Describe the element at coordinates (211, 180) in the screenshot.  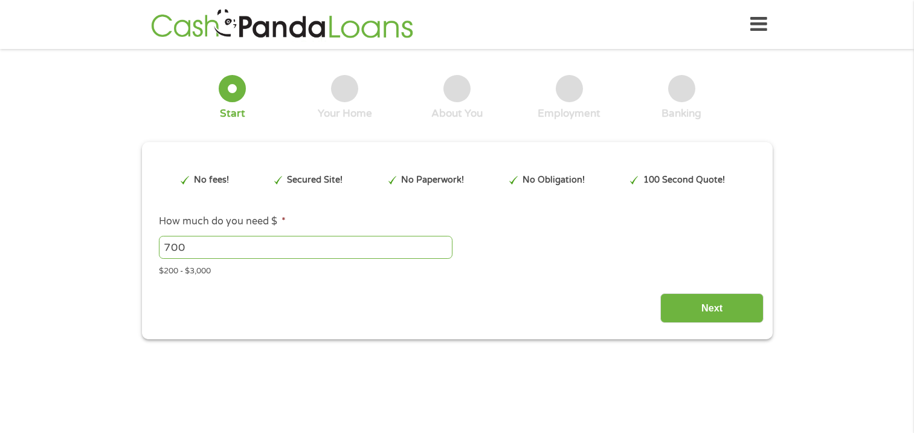
I see `p: No fees!` at that location.